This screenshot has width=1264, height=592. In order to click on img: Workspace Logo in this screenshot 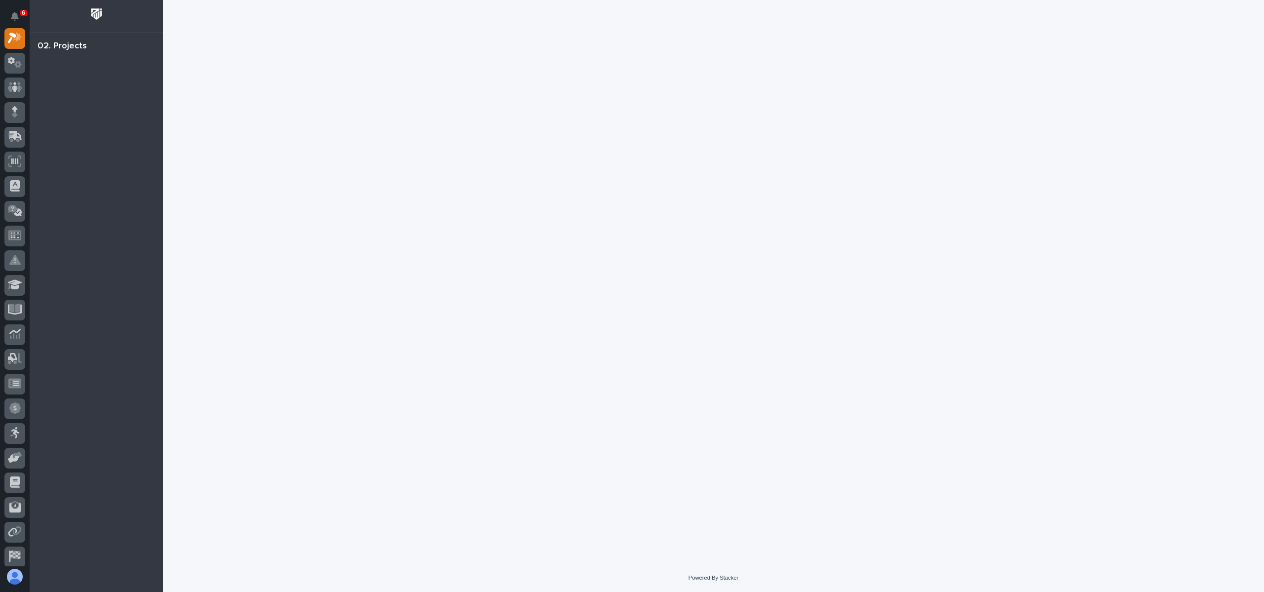, I will do `click(96, 14)`.